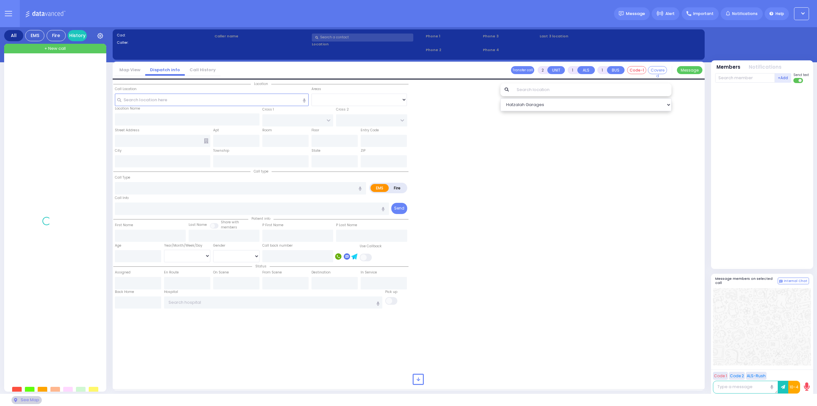  I want to click on label: Cross 2, so click(342, 109).